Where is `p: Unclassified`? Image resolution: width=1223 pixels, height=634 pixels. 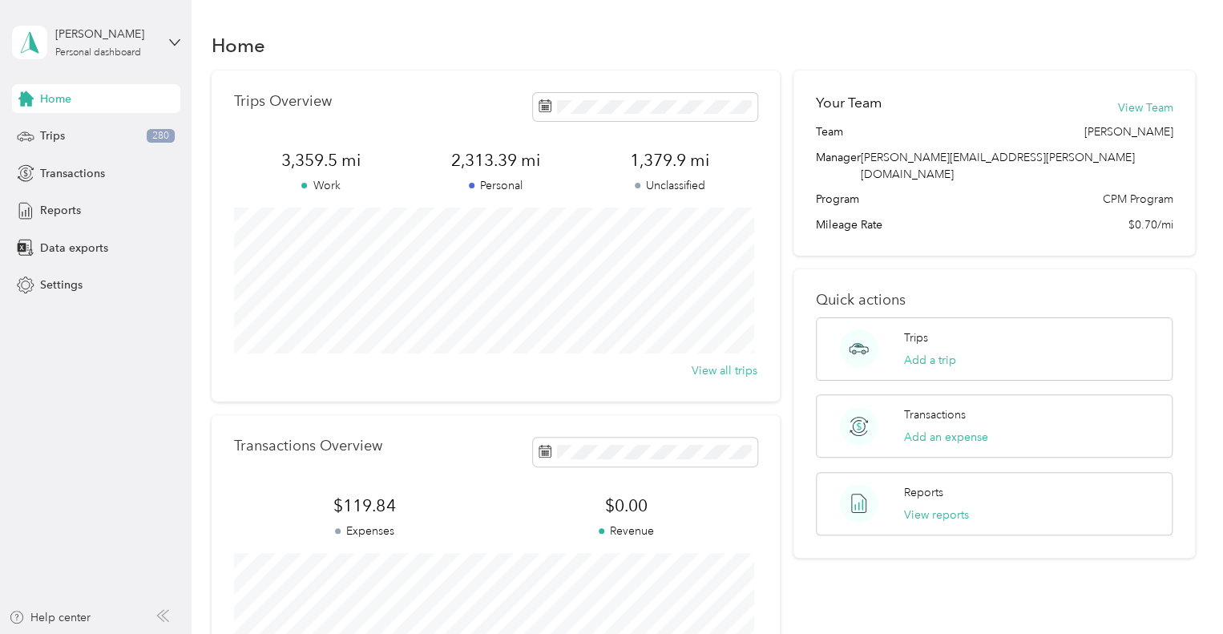 p: Unclassified is located at coordinates (670, 185).